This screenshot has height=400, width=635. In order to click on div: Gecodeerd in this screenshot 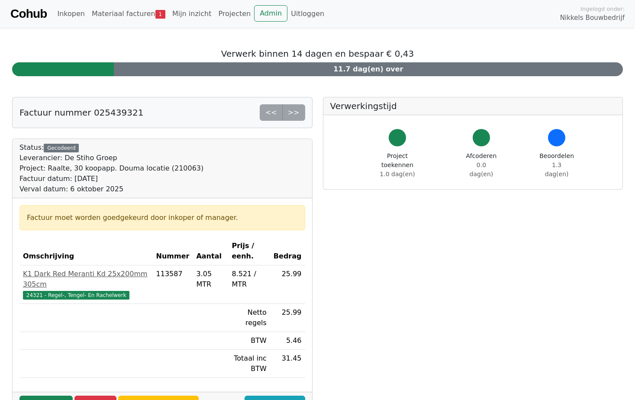, I will do `click(61, 148)`.